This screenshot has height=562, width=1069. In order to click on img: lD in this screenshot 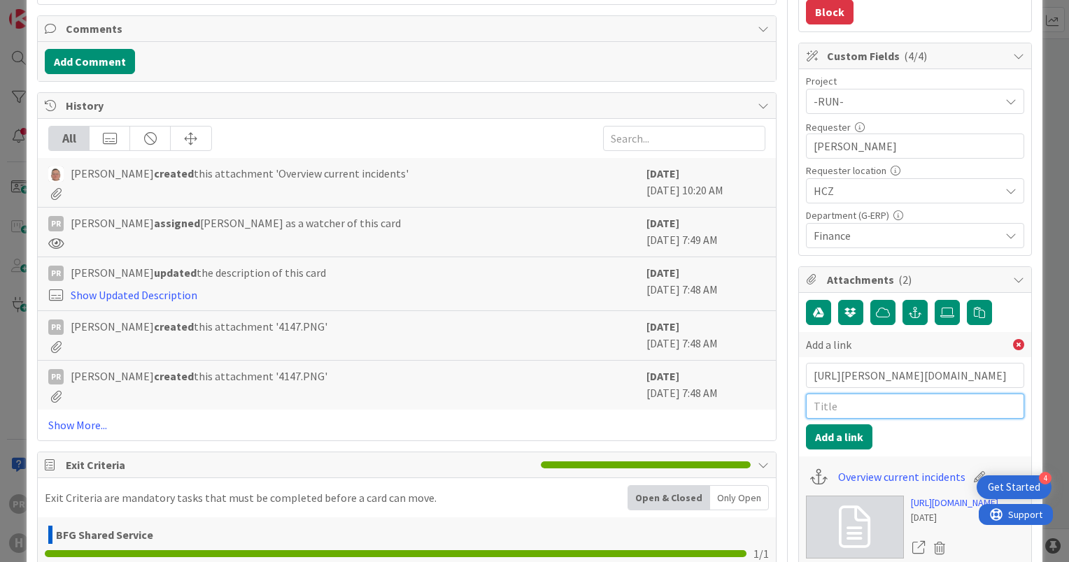, I will do `click(56, 174)`.